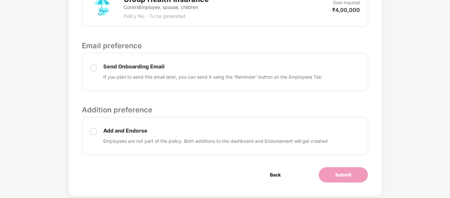 Image resolution: width=450 pixels, height=198 pixels. Describe the element at coordinates (275, 175) in the screenshot. I see `button: Back` at that location.